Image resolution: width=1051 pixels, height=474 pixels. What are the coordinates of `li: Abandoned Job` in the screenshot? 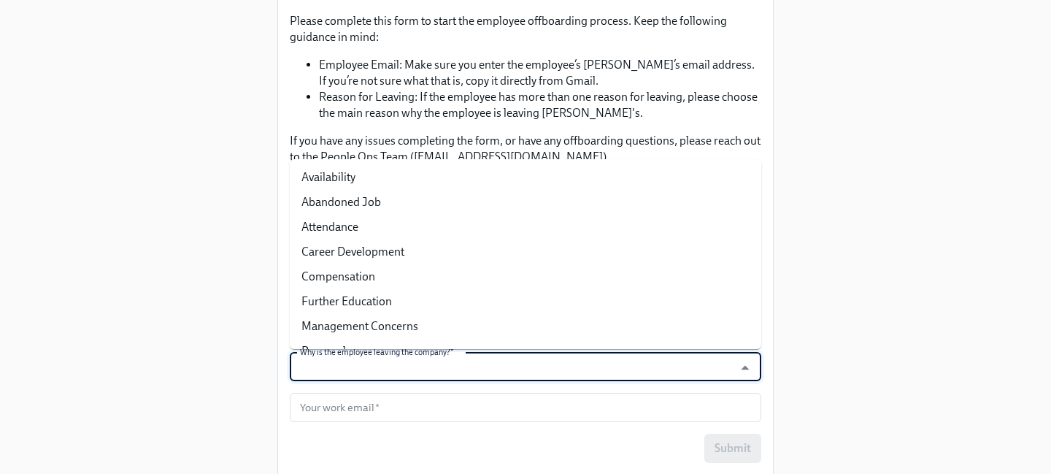 It's located at (525, 202).